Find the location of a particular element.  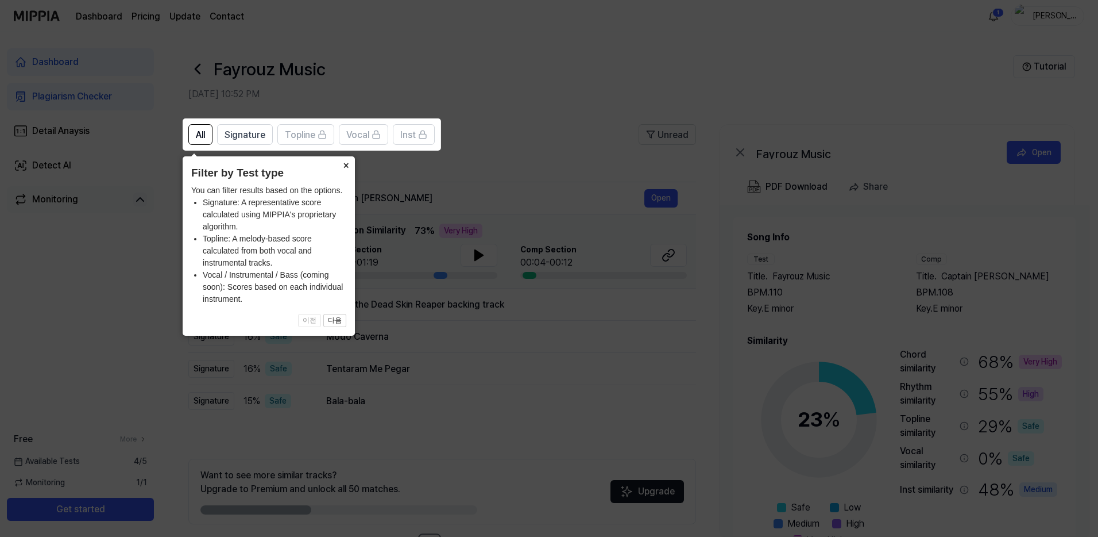

span: All is located at coordinates (201, 135).